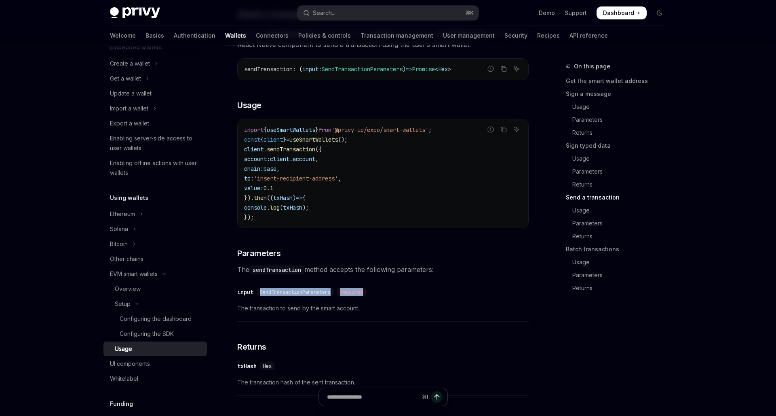  Describe the element at coordinates (517, 129) in the screenshot. I see `button: Ask AI` at that location.